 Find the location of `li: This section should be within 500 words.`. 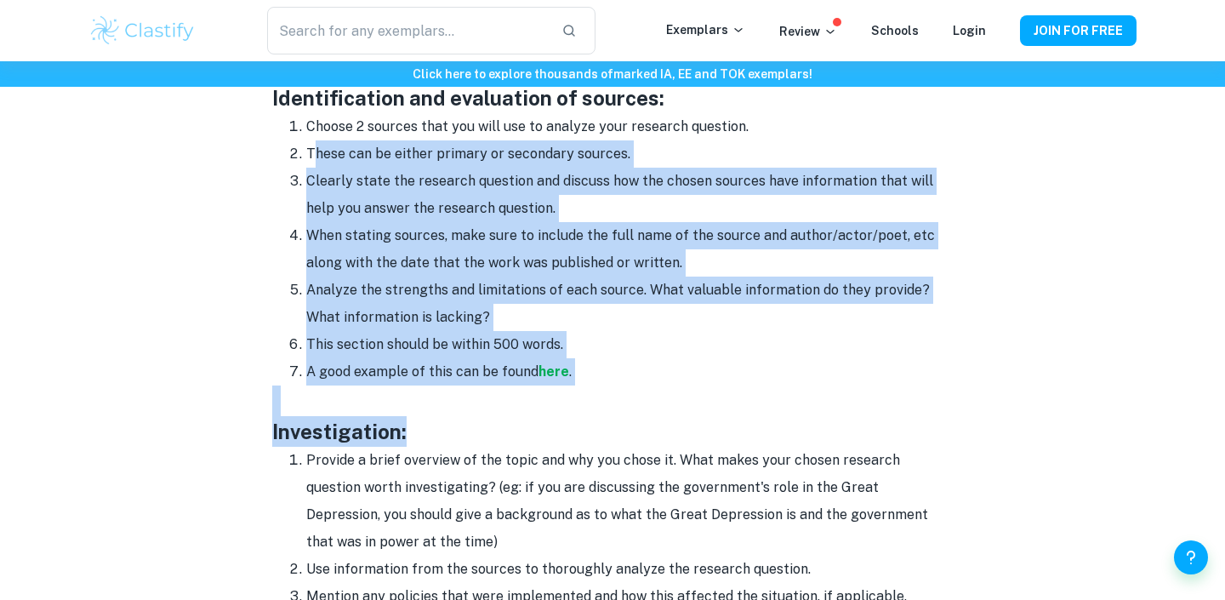

li: This section should be within 500 words. is located at coordinates (629, 344).